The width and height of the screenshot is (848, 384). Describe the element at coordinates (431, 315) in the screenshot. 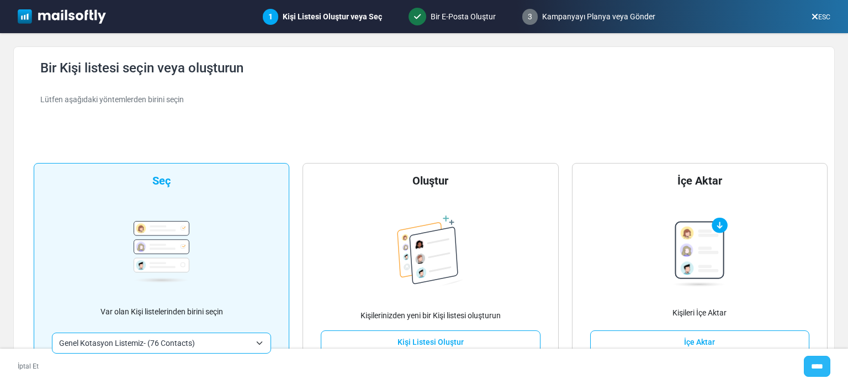

I see `p: Kişilerinizden yeni bir Kişi listesi oluşturun` at that location.